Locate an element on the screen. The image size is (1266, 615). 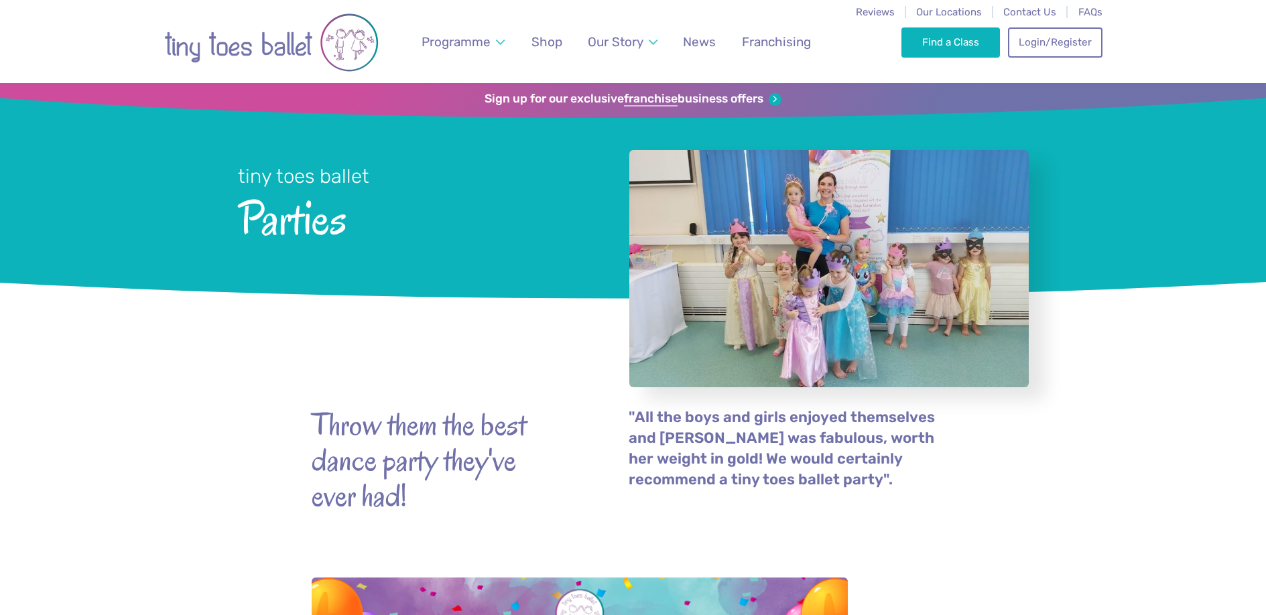
span: Parties is located at coordinates (416, 217).